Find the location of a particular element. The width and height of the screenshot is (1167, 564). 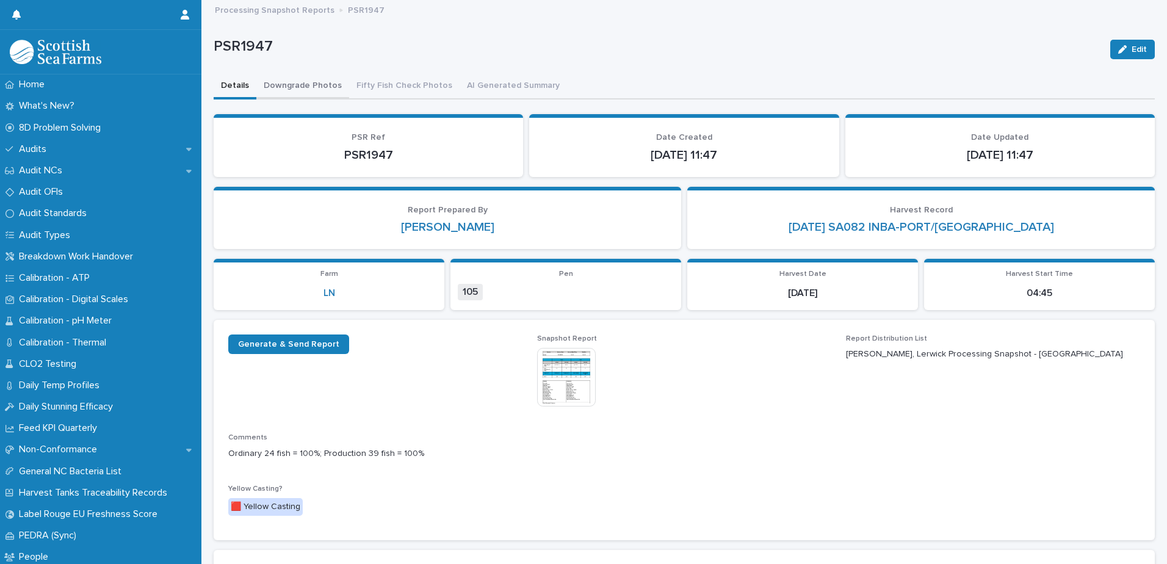

p: Calibration - ATP is located at coordinates (57, 278).